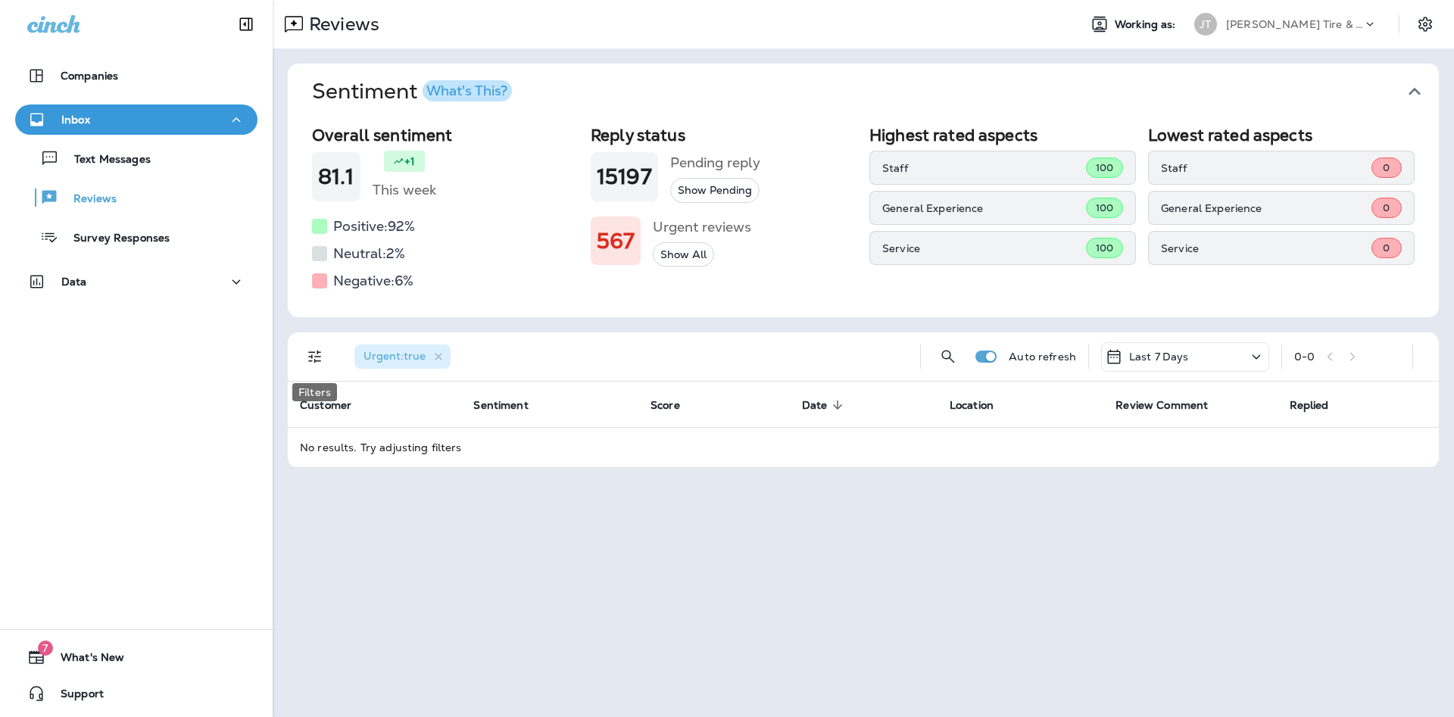 The width and height of the screenshot is (1454, 717). Describe the element at coordinates (136, 694) in the screenshot. I see `button: Support` at that location.